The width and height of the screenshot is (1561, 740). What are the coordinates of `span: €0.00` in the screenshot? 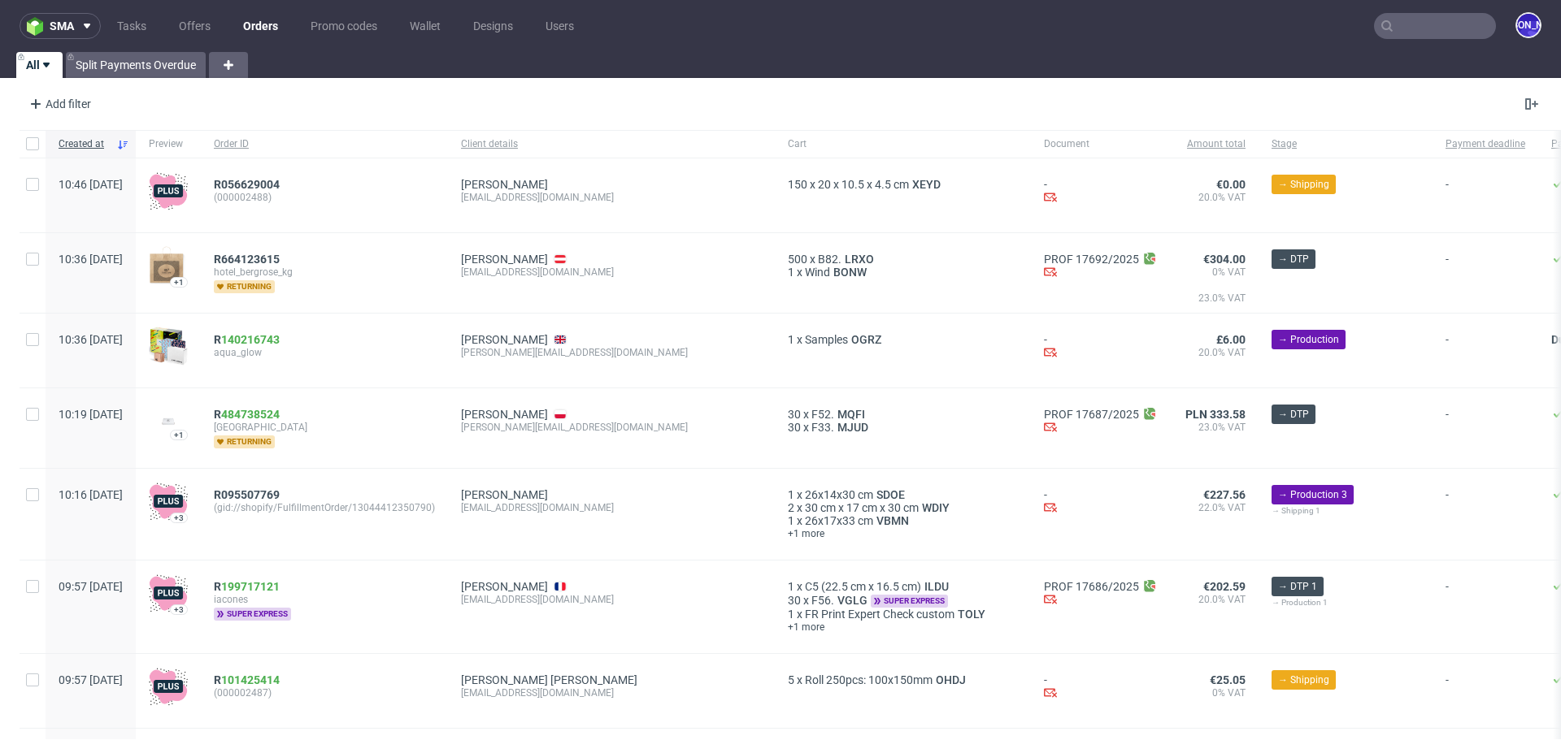 It's located at (1231, 185).